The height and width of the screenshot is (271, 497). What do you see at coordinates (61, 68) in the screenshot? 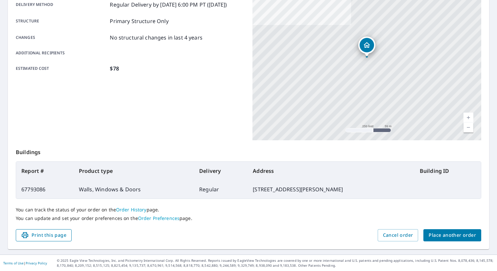
I see `p: Estimated cost` at bounding box center [61, 68].